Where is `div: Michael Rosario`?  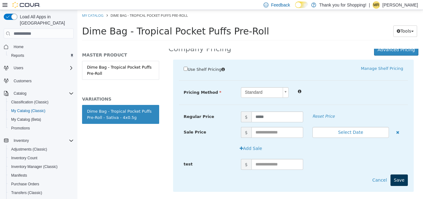
div: Michael Rosario is located at coordinates (376, 5).